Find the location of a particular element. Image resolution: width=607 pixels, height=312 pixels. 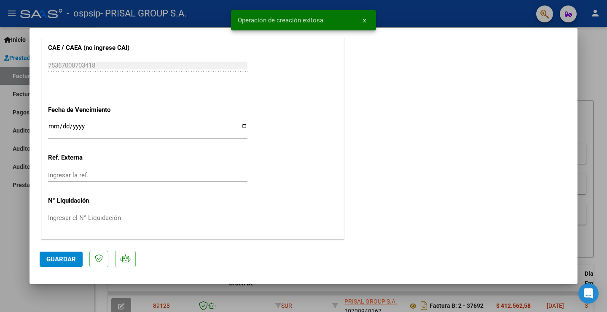

p: N° Liquidación is located at coordinates (91, 200).